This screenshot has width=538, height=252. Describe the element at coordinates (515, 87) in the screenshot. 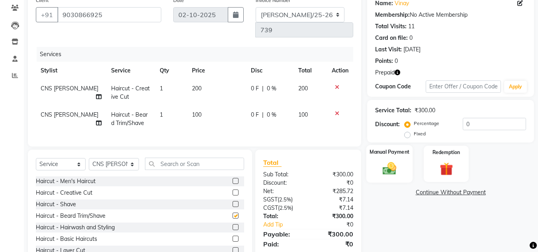

I see `button: Apply` at that location.